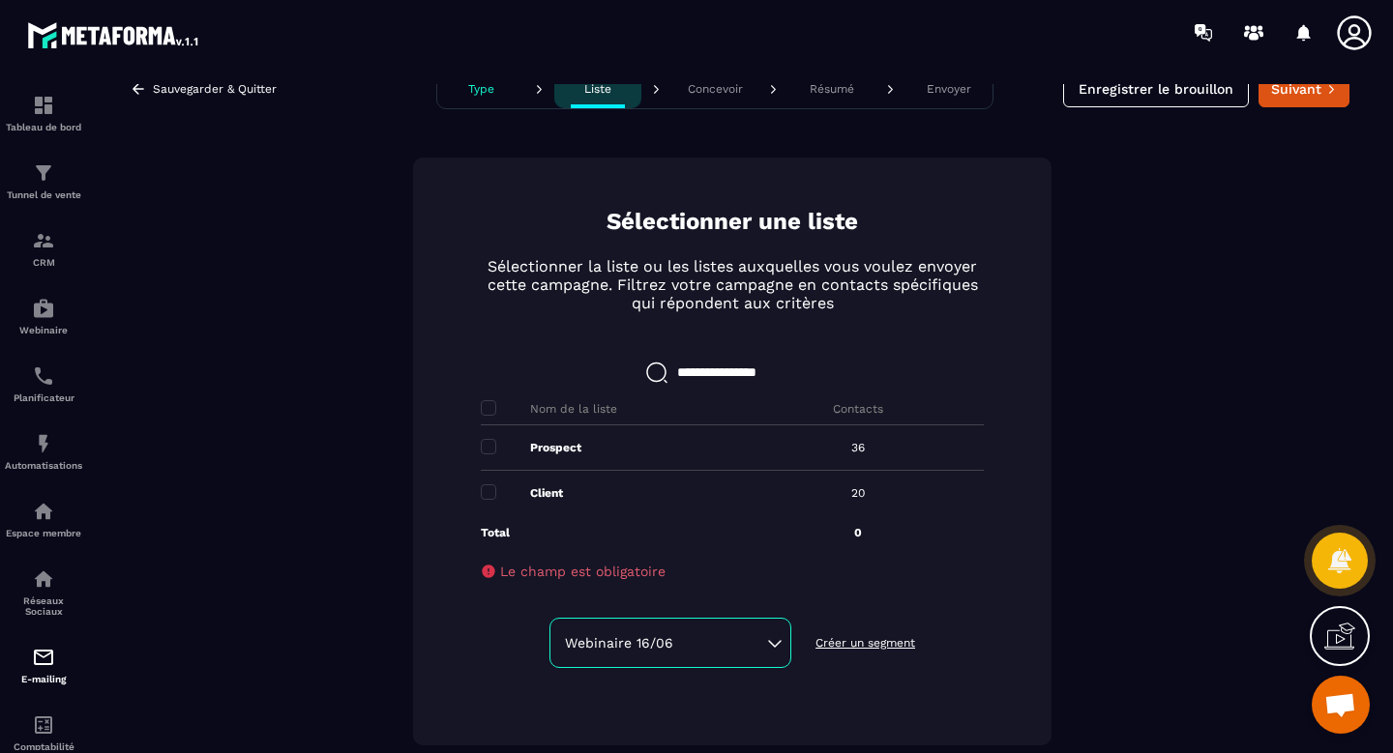 The height and width of the screenshot is (753, 1393). Describe the element at coordinates (203, 89) in the screenshot. I see `button: Sauvegarder & Quitter` at that location.